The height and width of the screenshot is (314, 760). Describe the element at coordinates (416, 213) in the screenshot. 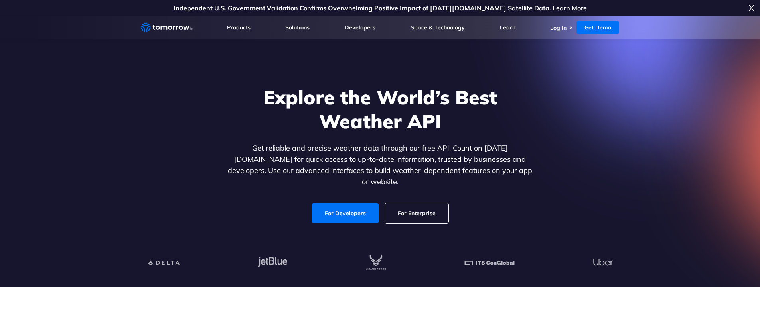

I see `a: For Enterprise` at that location.